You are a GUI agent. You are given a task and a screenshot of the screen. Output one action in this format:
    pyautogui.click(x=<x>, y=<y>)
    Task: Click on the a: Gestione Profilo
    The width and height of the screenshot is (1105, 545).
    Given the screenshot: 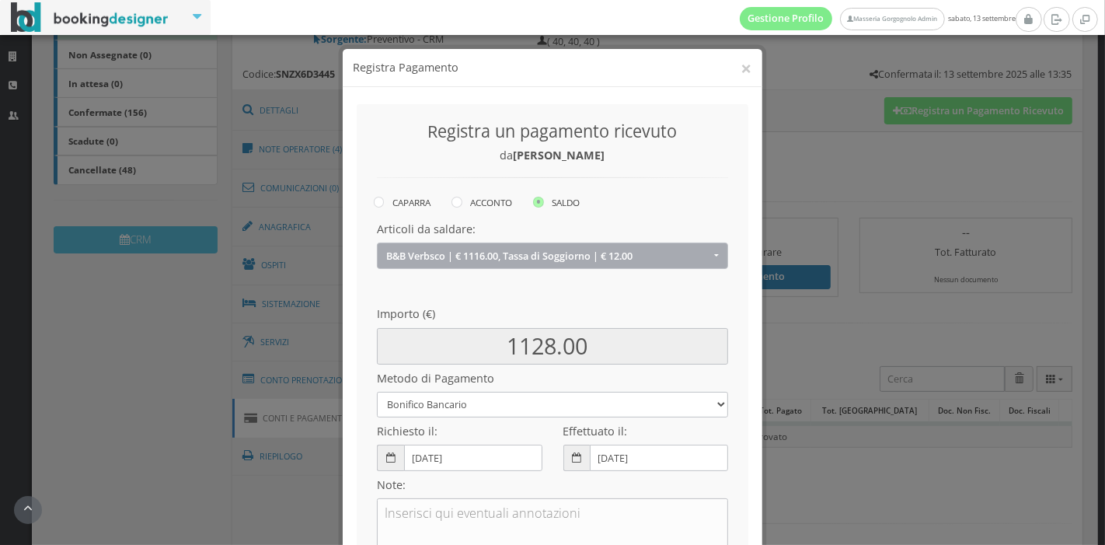 What is the action you would take?
    pyautogui.click(x=786, y=19)
    